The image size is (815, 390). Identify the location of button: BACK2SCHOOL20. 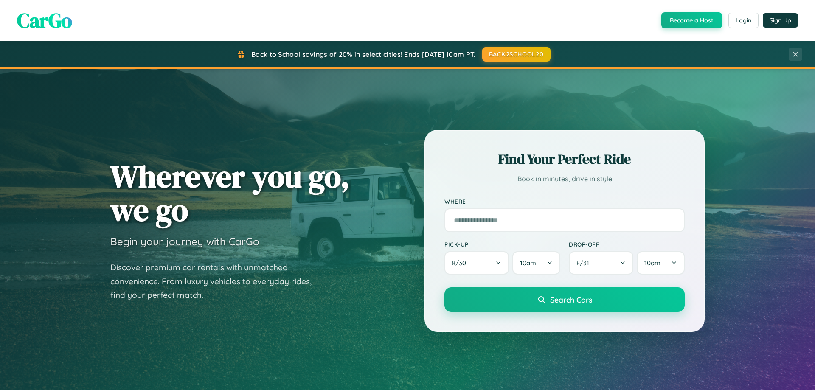
(516, 54).